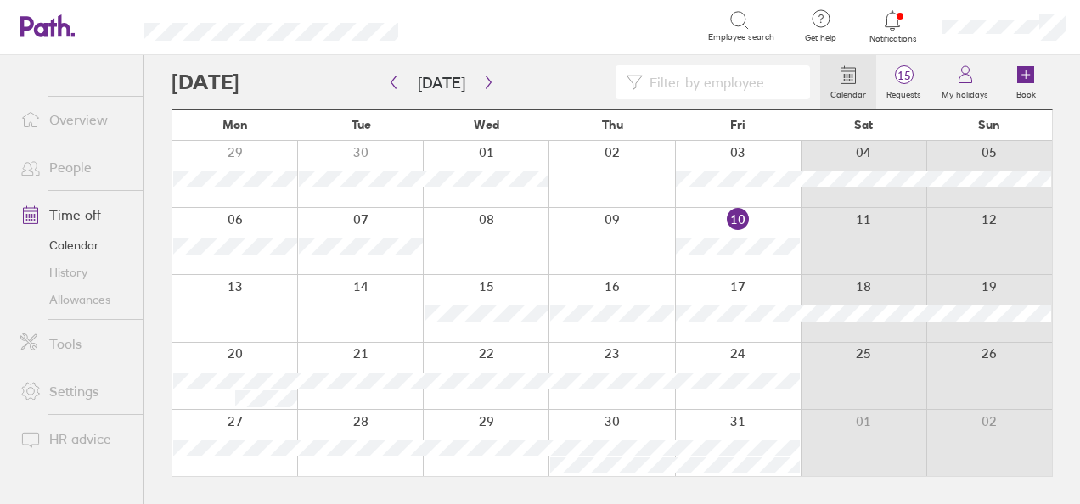 The image size is (1080, 504). I want to click on a: Time off, so click(75, 215).